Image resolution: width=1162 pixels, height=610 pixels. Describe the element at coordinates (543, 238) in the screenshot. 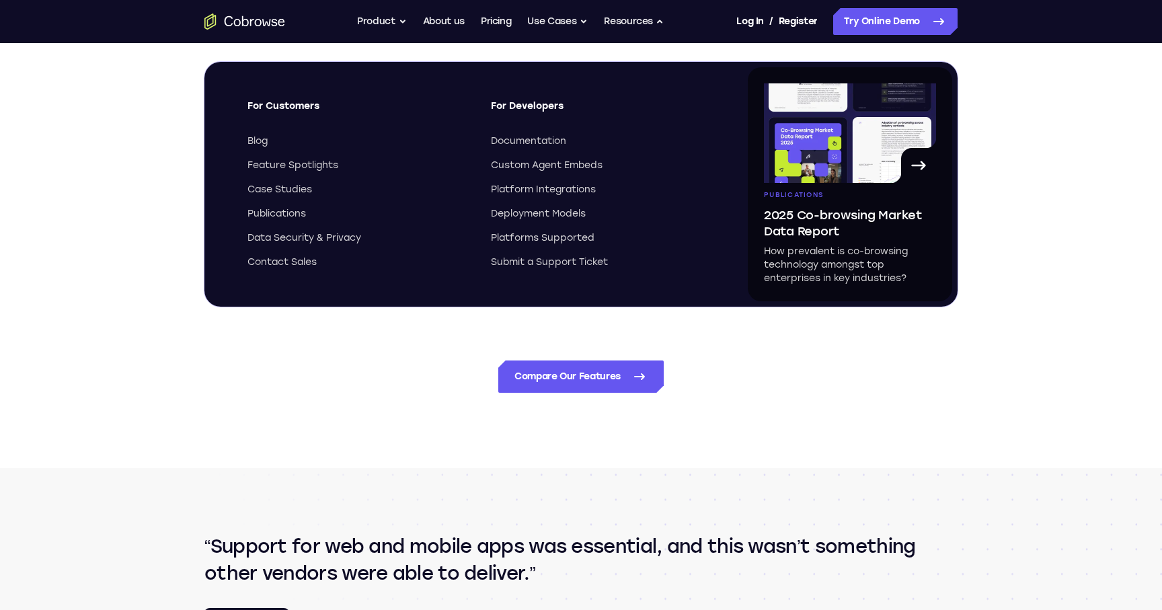

I see `span: Platforms Supported` at that location.